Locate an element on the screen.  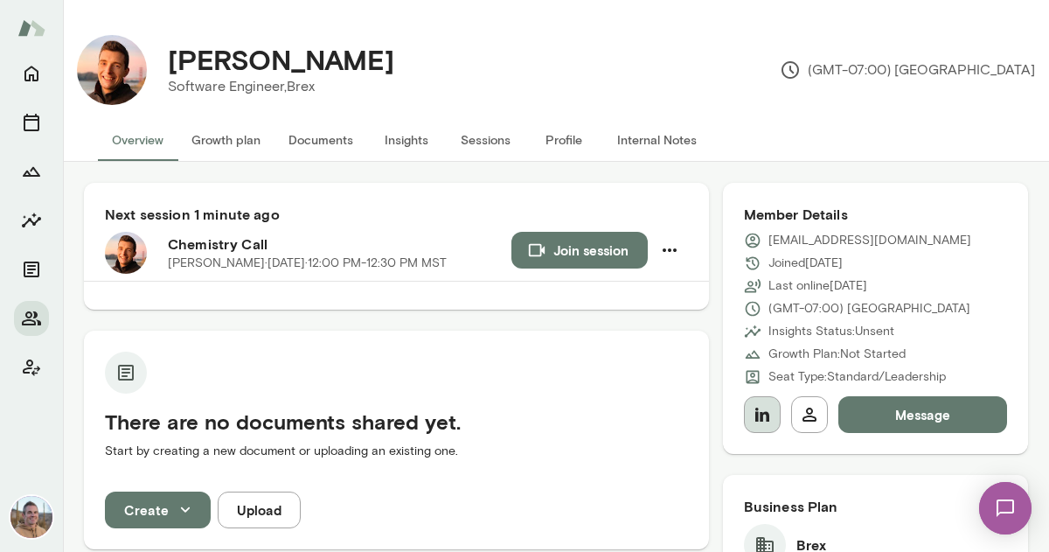
button: Client app is located at coordinates (31, 367).